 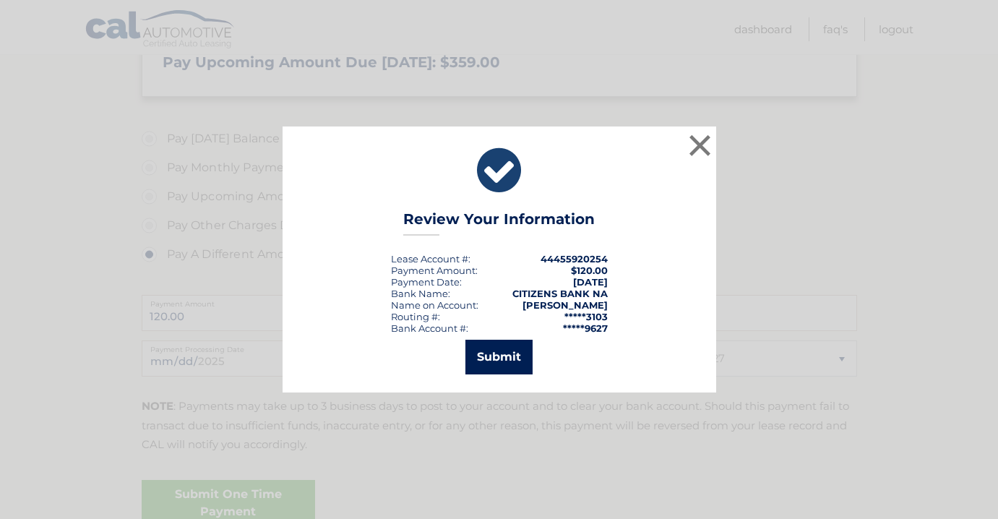 What do you see at coordinates (425, 282) in the screenshot?
I see `span: Payment Date` at bounding box center [425, 282].